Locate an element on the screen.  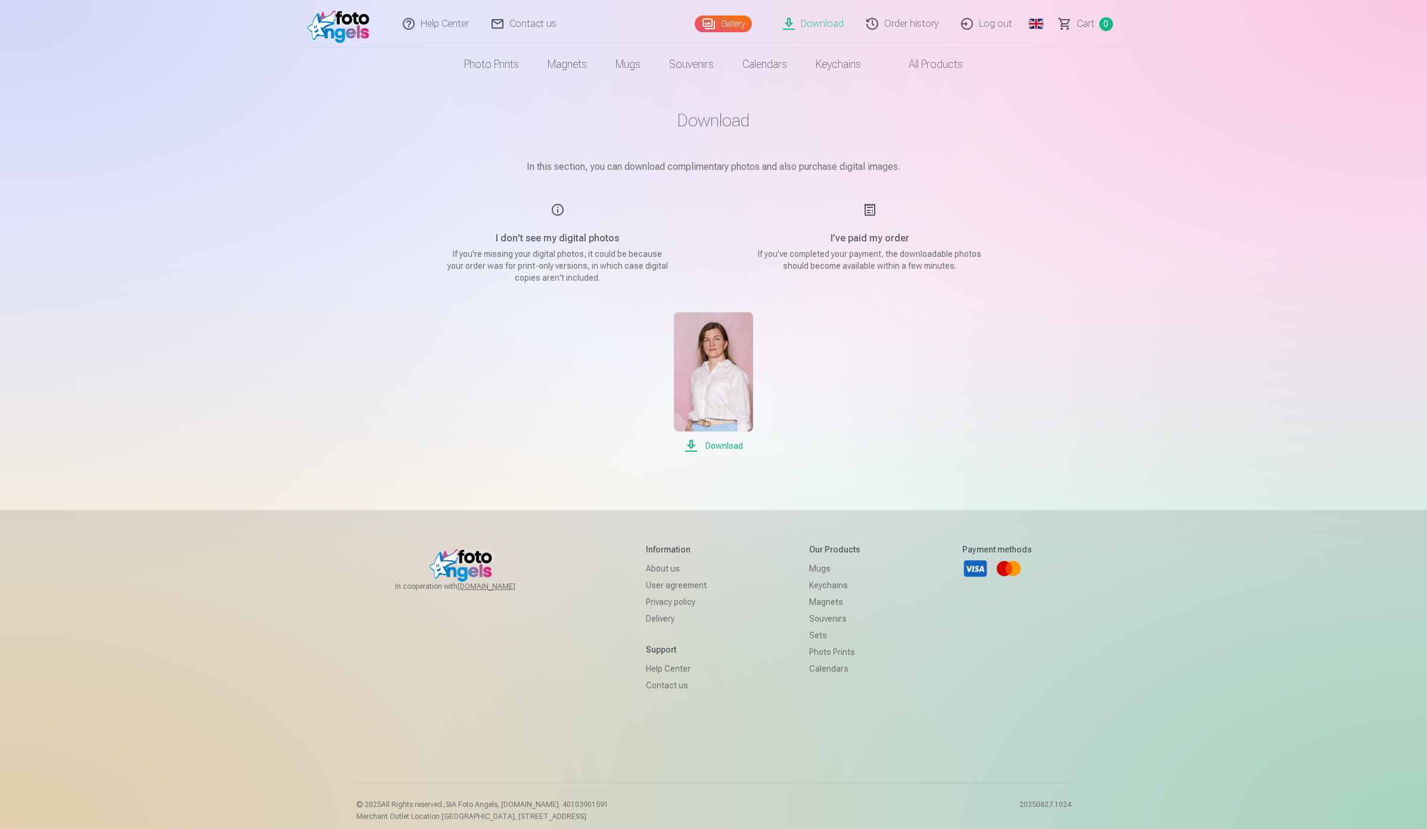
a: About us is located at coordinates (676, 568).